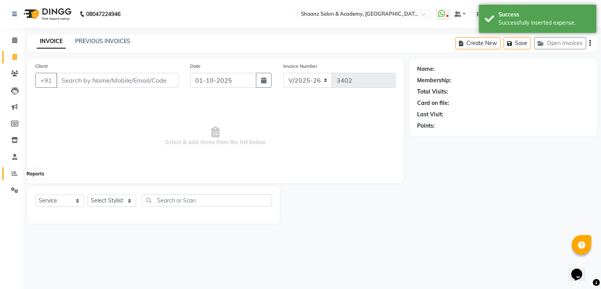 This screenshot has height=289, width=601. Describe the element at coordinates (433, 103) in the screenshot. I see `div: Card on file:` at that location.